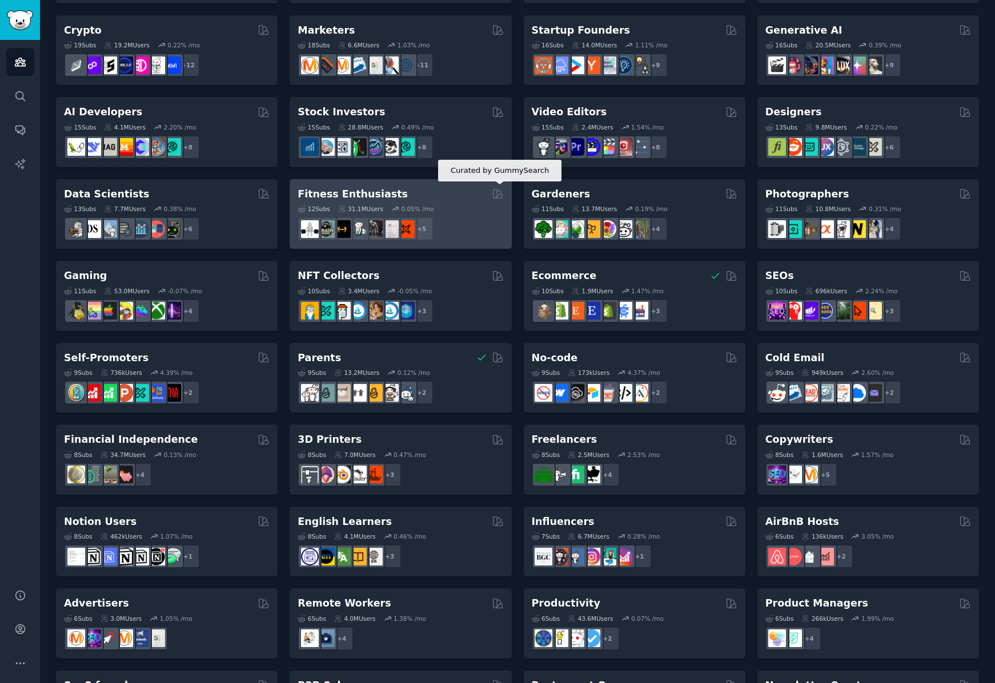 This screenshot has width=995, height=683. What do you see at coordinates (341, 311) in the screenshot?
I see `img: NFTmarket` at bounding box center [341, 311].